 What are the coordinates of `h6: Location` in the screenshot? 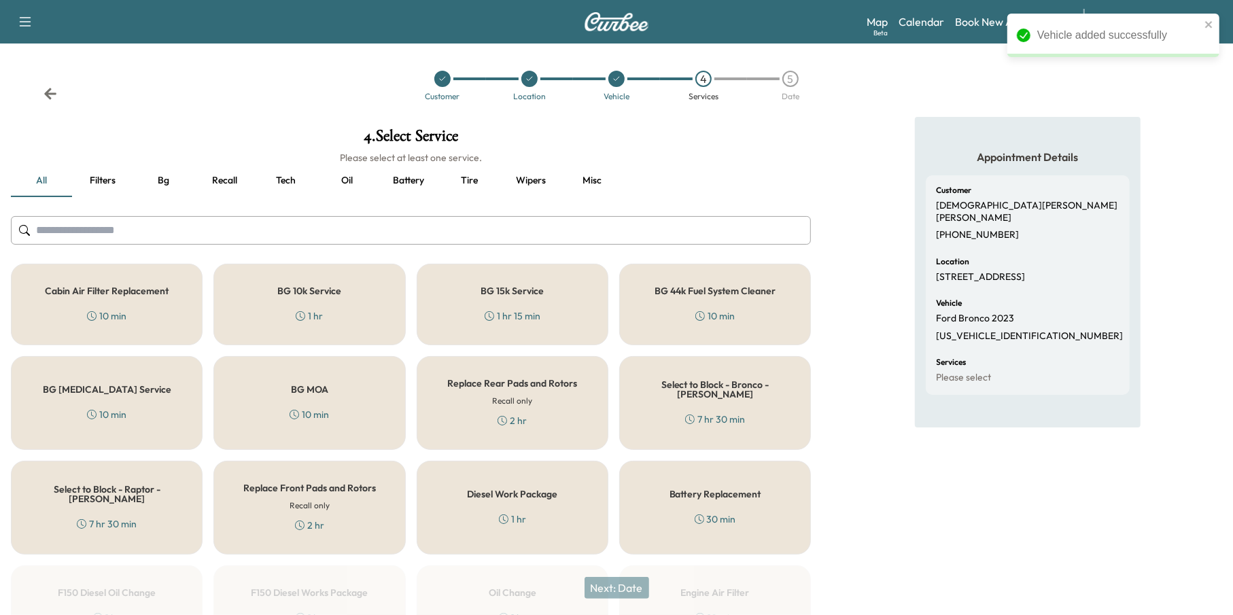 It's located at (953, 262).